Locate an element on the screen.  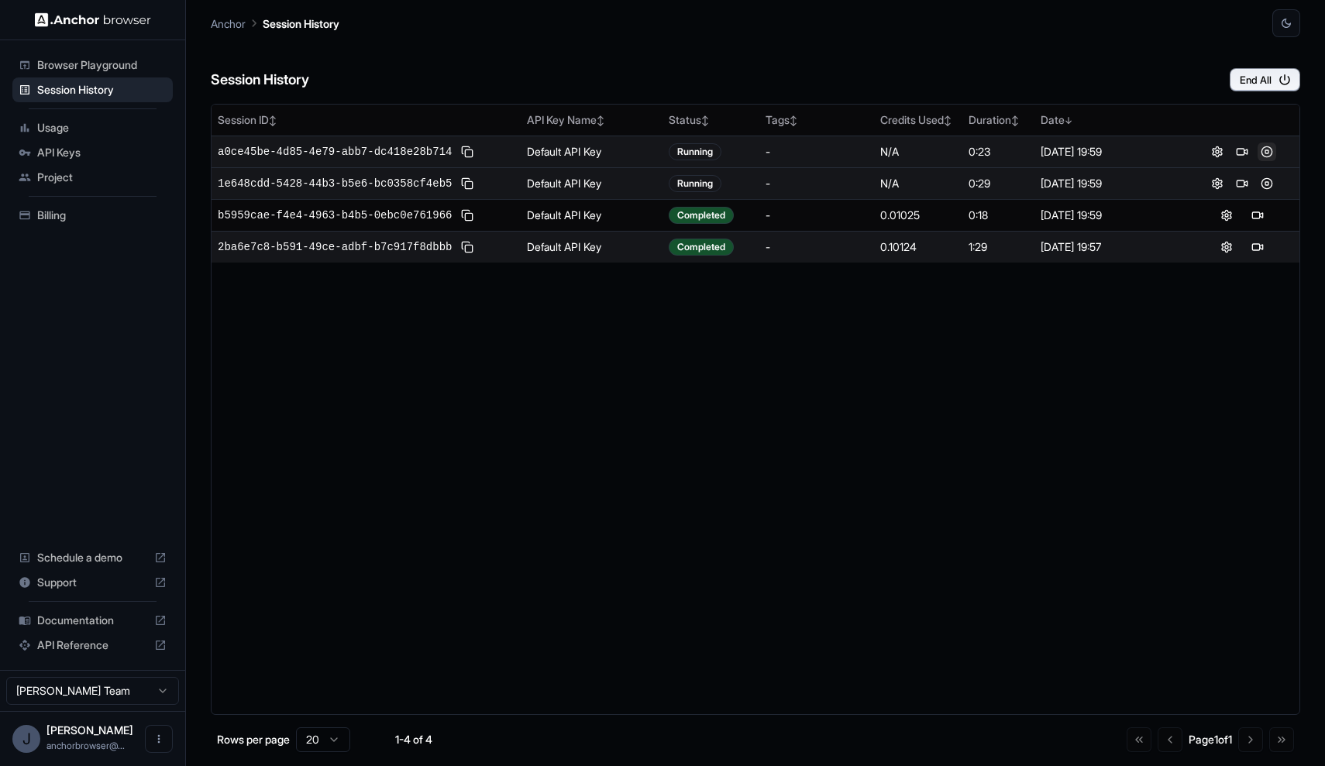
div: 0.01025 is located at coordinates (918, 215).